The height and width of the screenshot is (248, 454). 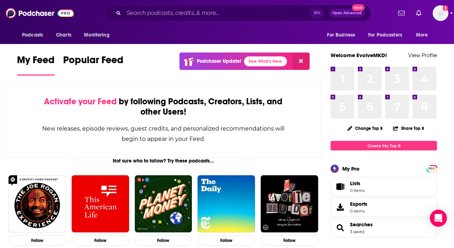 I want to click on a: The Daily, so click(x=226, y=204).